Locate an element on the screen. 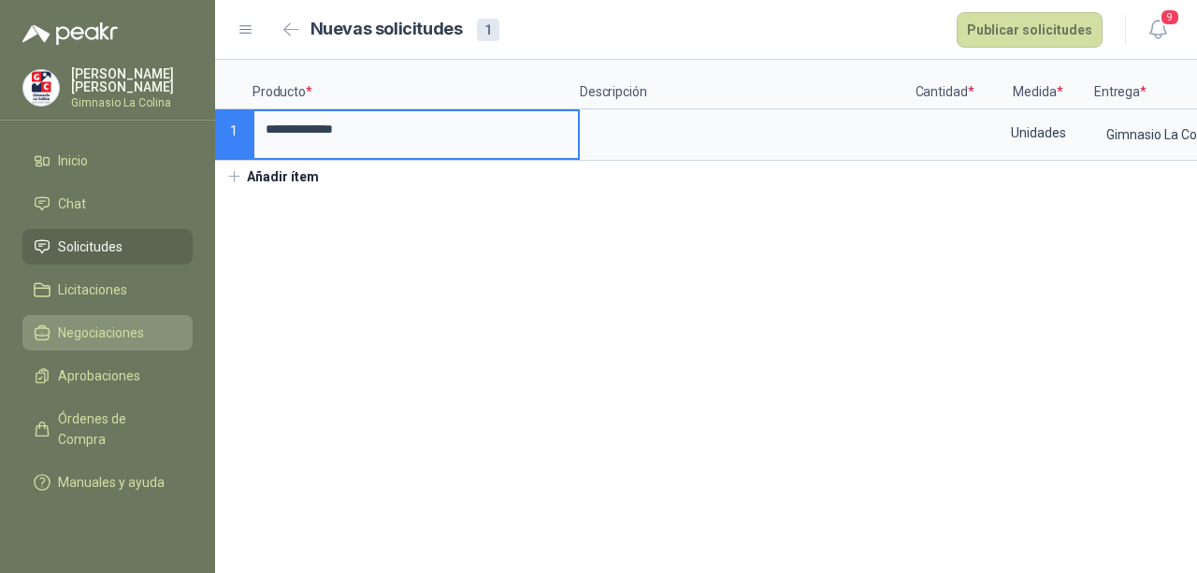  span: Solicitudes is located at coordinates (90, 247).